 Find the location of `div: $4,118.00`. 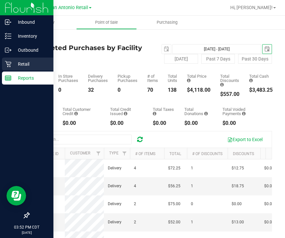

div: $4,118.00 is located at coordinates (199, 90).